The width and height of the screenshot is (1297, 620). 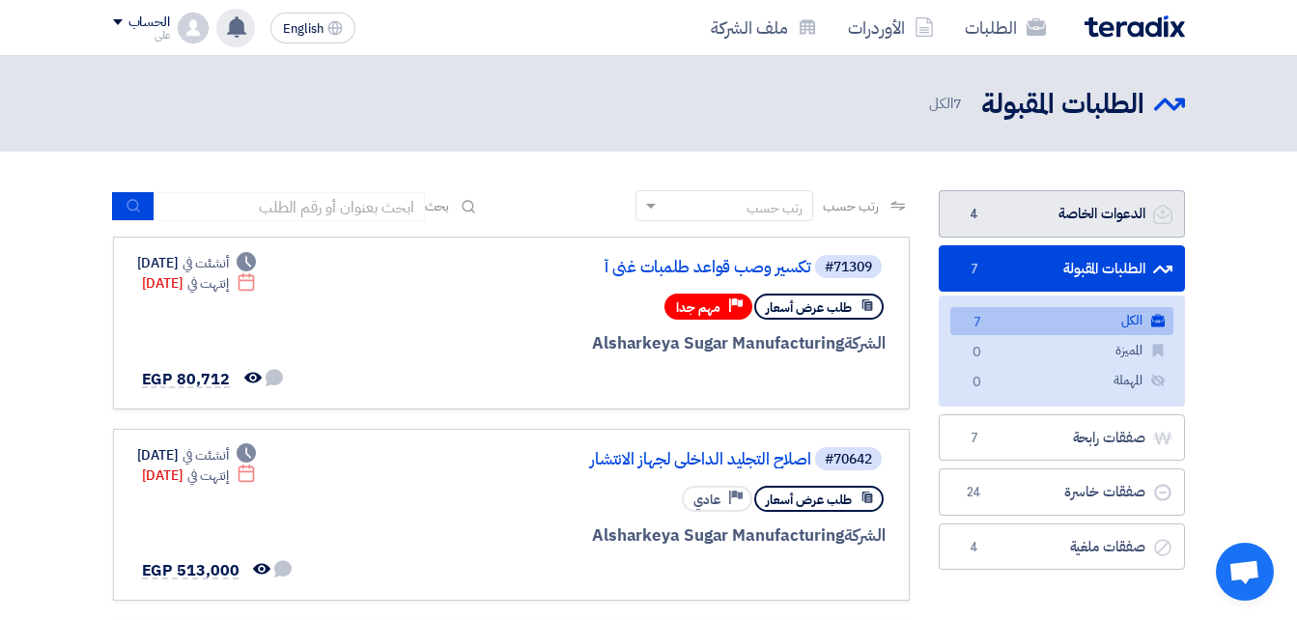 I want to click on span: English, so click(x=303, y=29).